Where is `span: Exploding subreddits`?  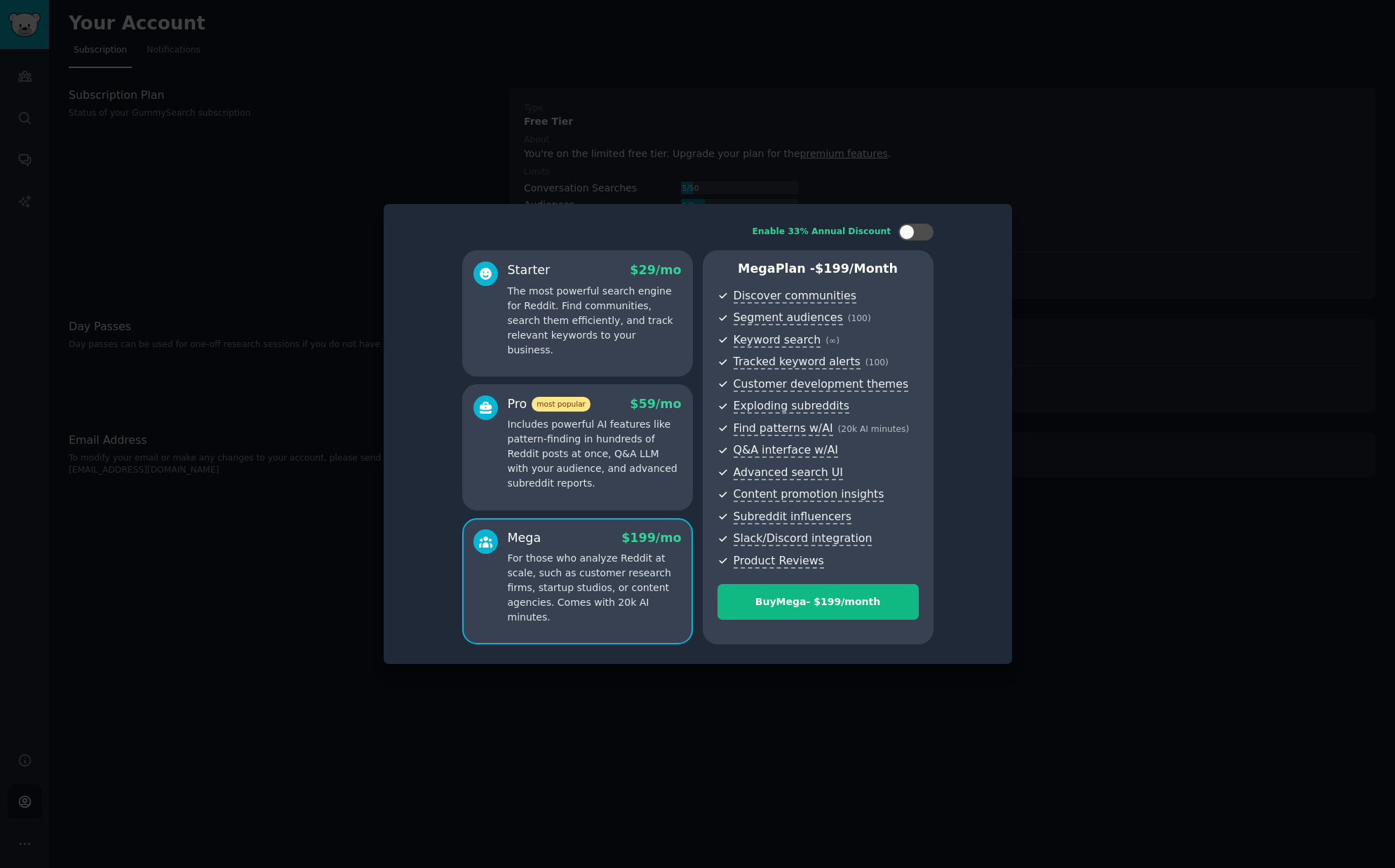
span: Exploding subreddits is located at coordinates (791, 406).